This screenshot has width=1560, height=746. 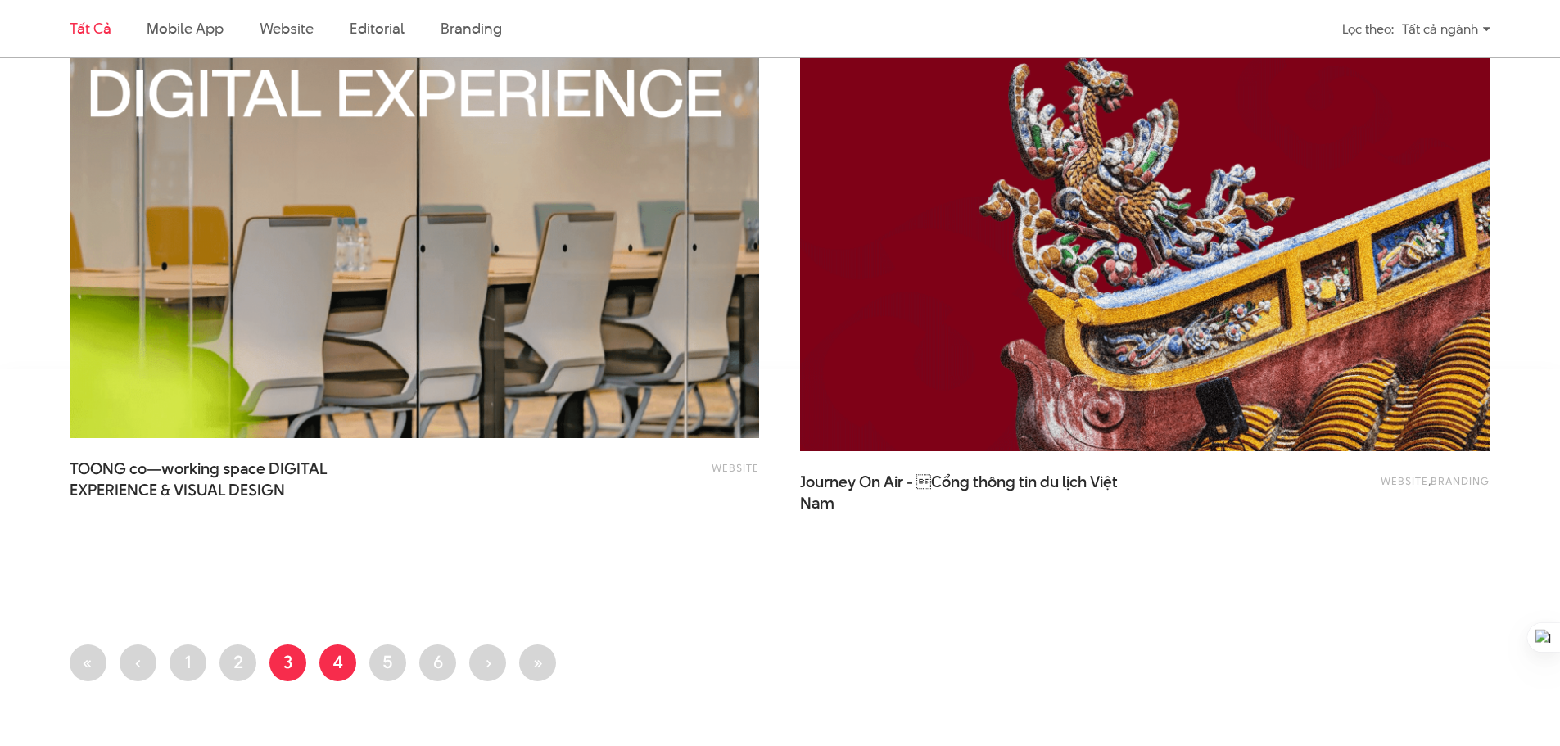 I want to click on a: 6, so click(x=437, y=662).